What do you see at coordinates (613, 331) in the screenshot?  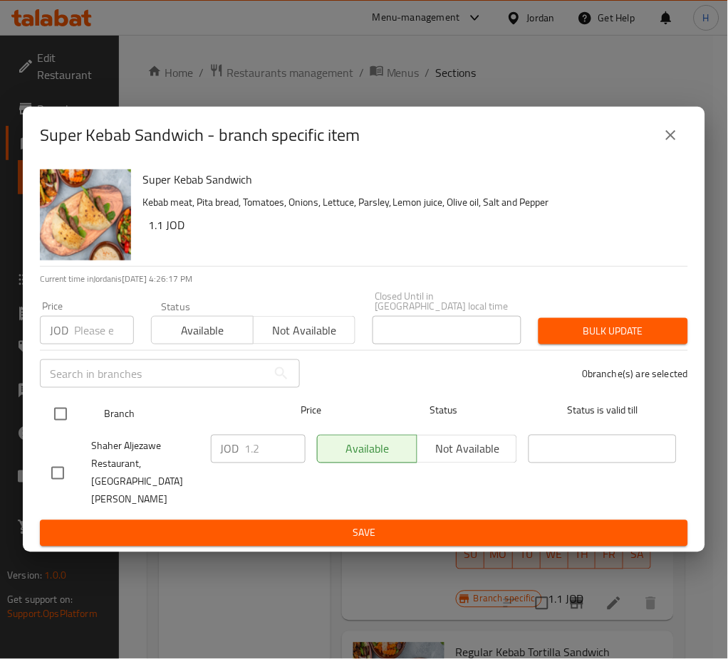 I see `span: Bulk update` at bounding box center [613, 331].